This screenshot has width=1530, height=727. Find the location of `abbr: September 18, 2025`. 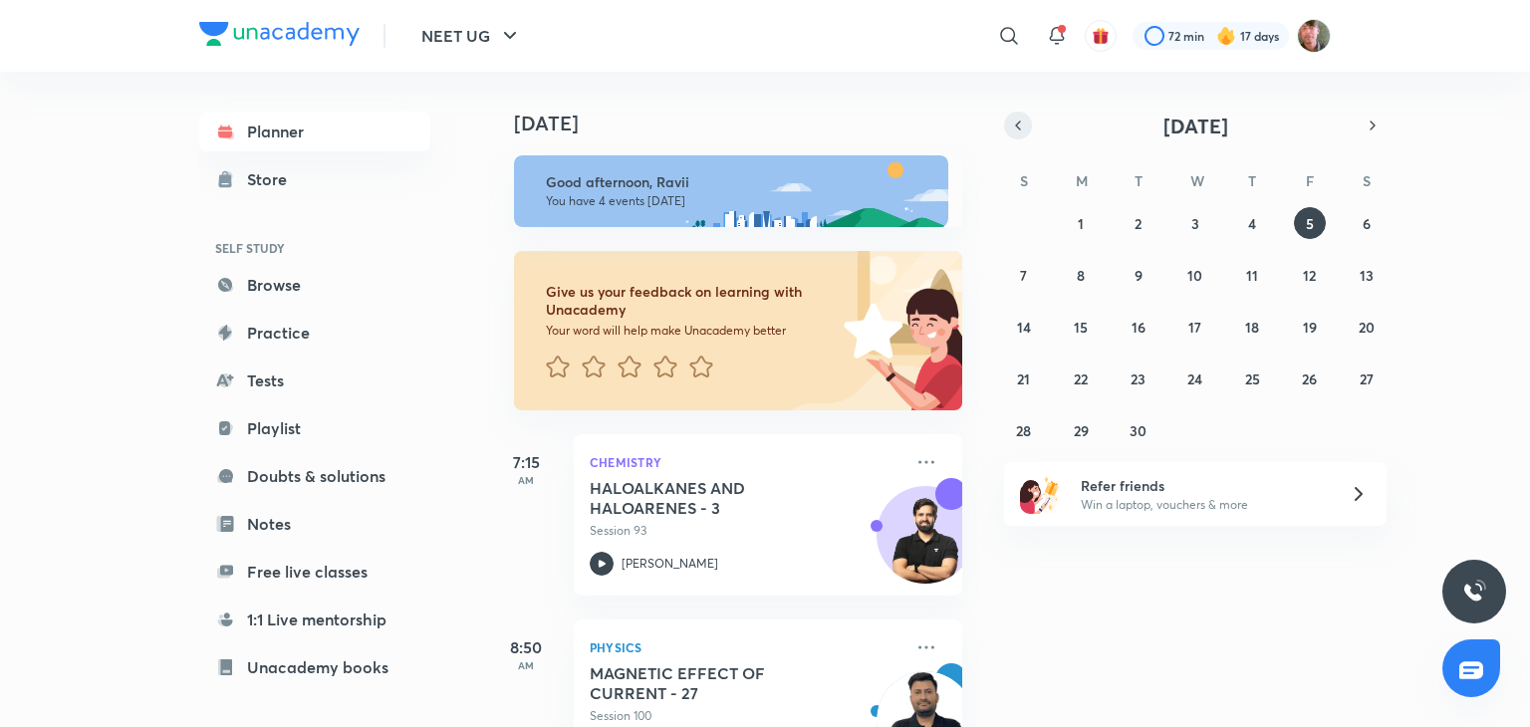

abbr: September 18, 2025 is located at coordinates (1252, 327).